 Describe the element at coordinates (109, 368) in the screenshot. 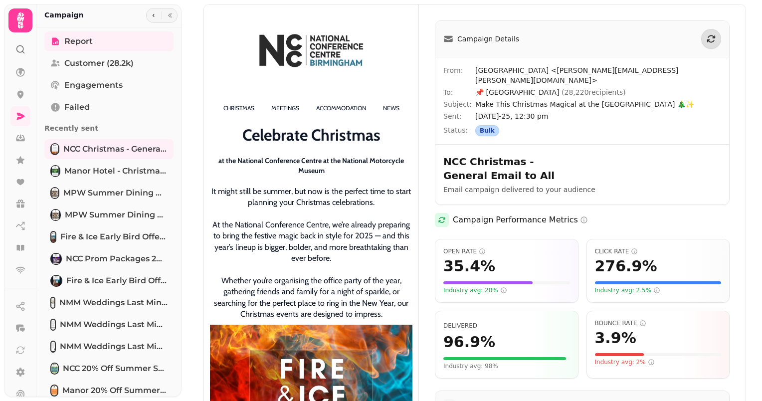

I see `a: NCC 20% Off Summer Special Offer 2025NCC 20% Off Summer Special Offer 2025` at that location.